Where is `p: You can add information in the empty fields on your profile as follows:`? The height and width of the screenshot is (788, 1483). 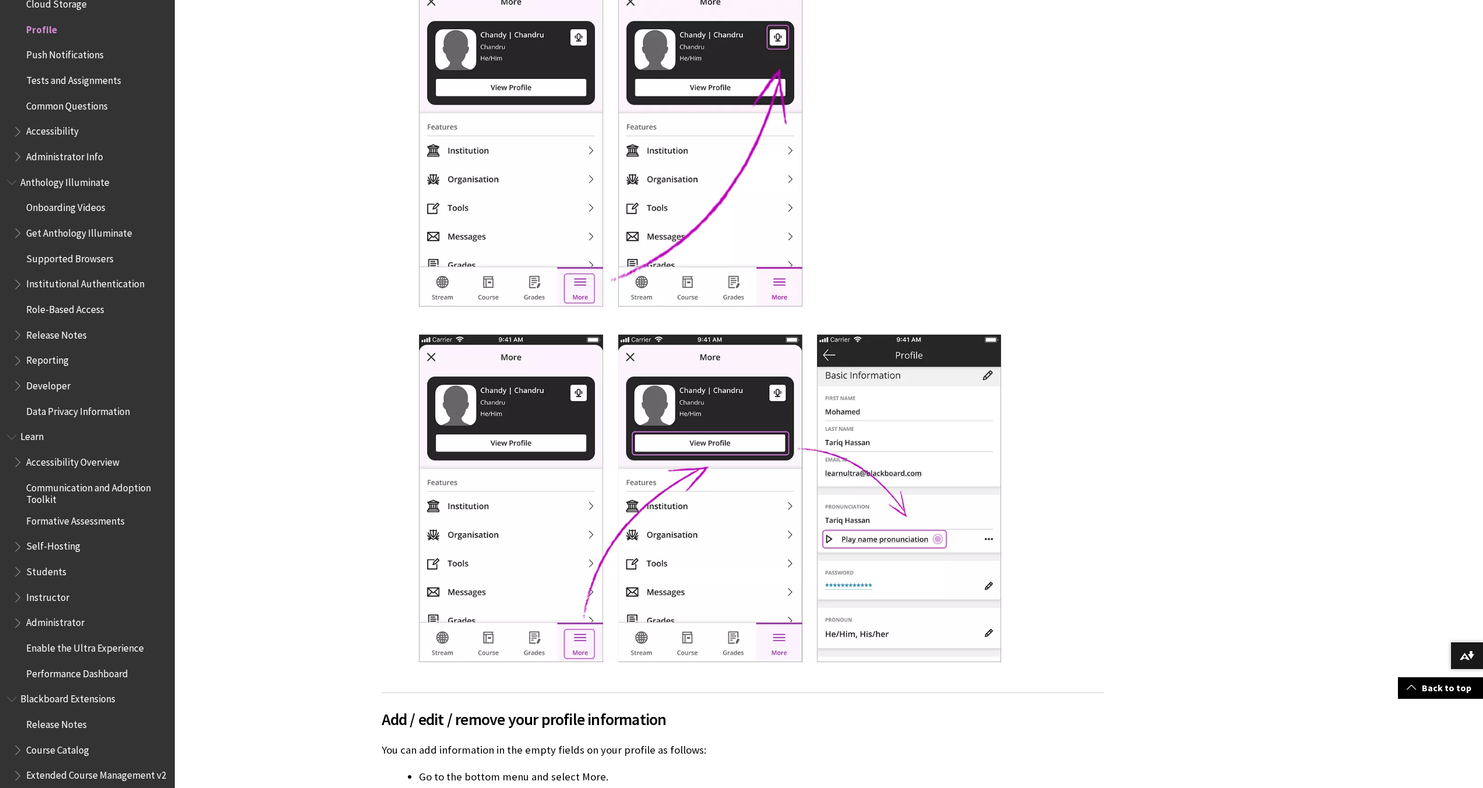 p: You can add information in the empty fields on your profile as follows: is located at coordinates (743, 750).